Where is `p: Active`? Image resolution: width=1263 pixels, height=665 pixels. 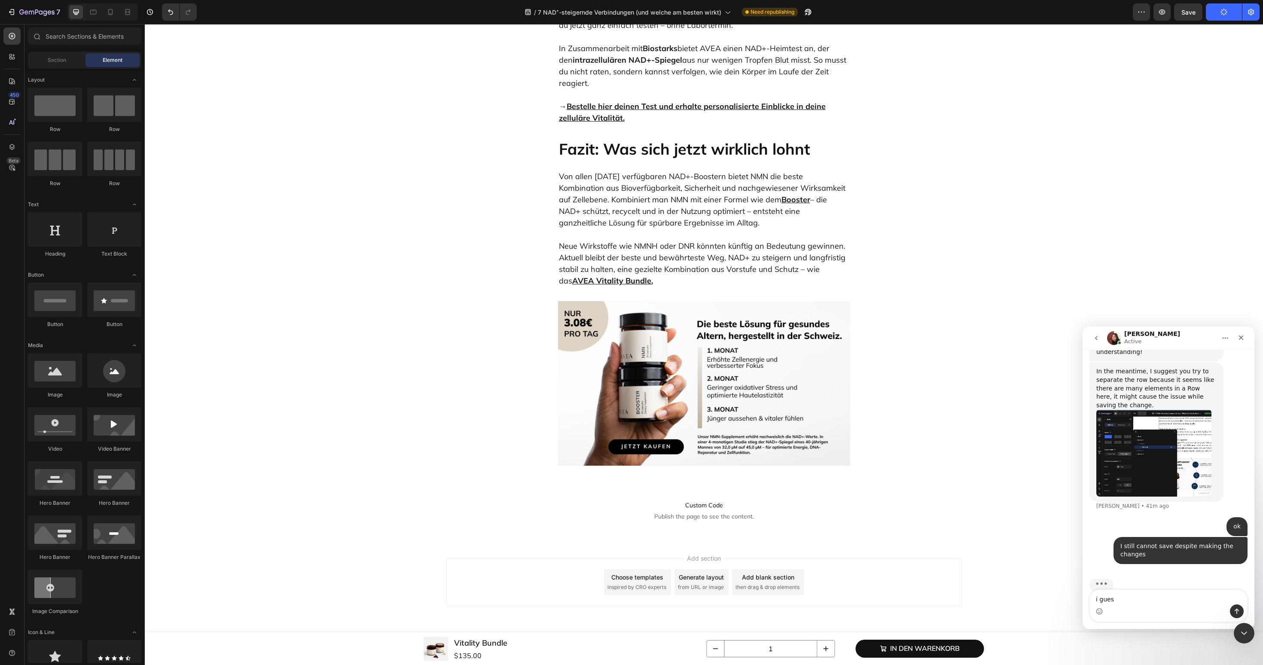 p: Active is located at coordinates (50, 15).